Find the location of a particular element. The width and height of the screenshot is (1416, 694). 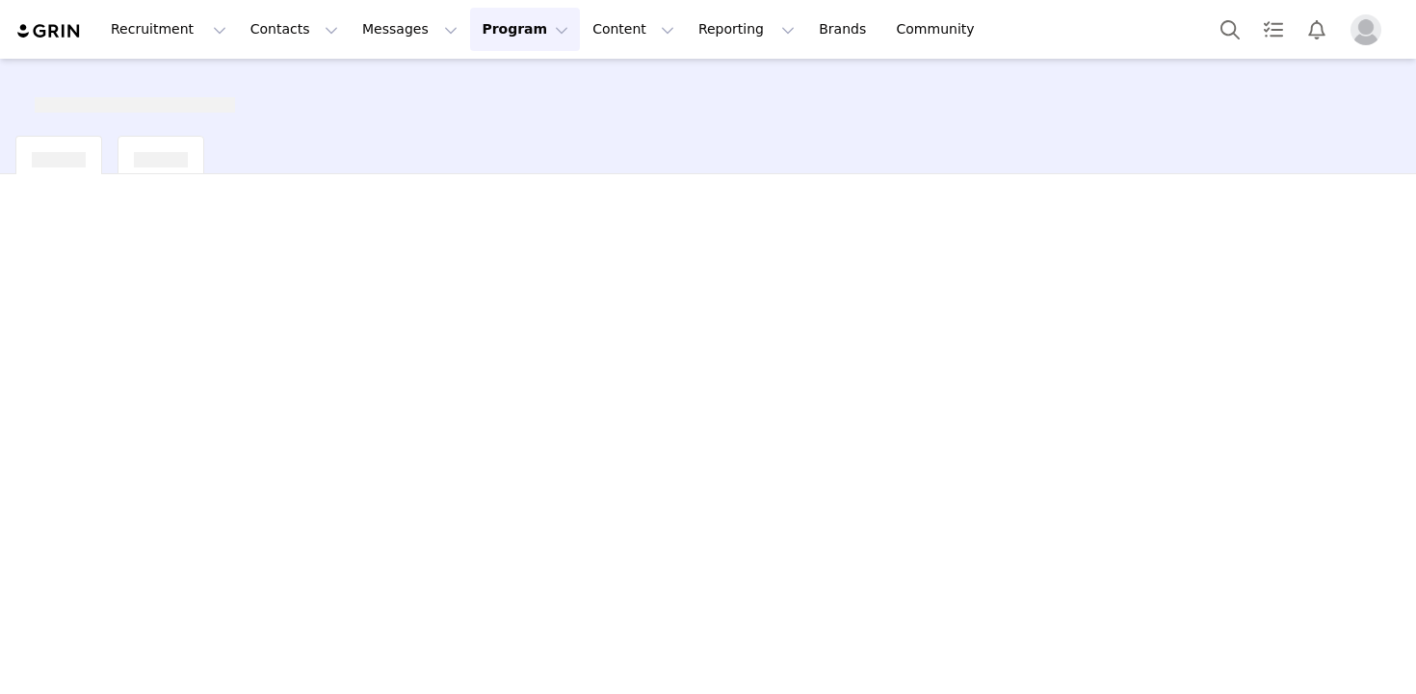

button: Notifications is located at coordinates (1317, 29).